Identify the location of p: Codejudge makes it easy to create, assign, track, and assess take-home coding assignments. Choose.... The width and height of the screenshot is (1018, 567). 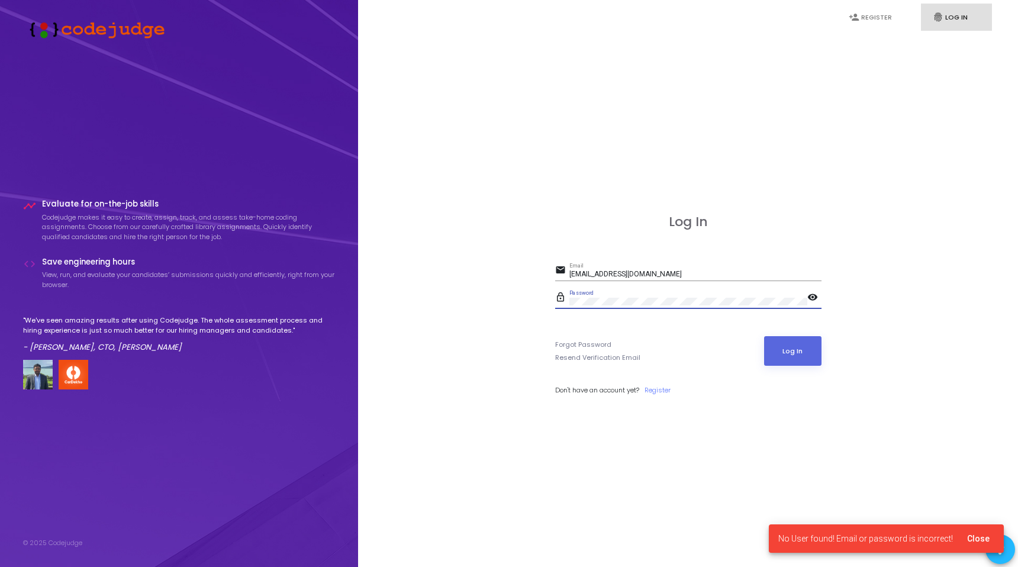
(189, 227).